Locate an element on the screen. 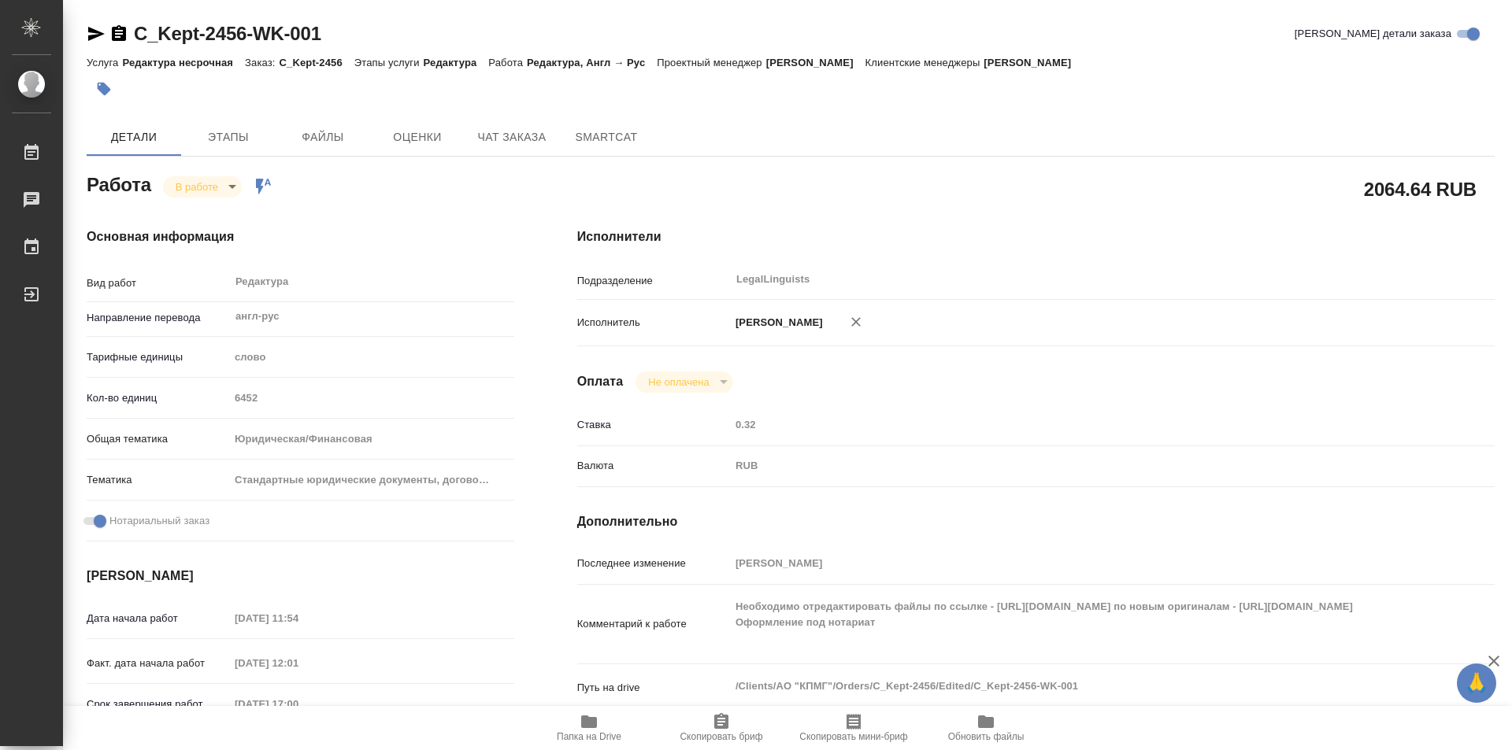 Image resolution: width=1512 pixels, height=750 pixels. div: Юридическая/Финансовая is located at coordinates (372, 439).